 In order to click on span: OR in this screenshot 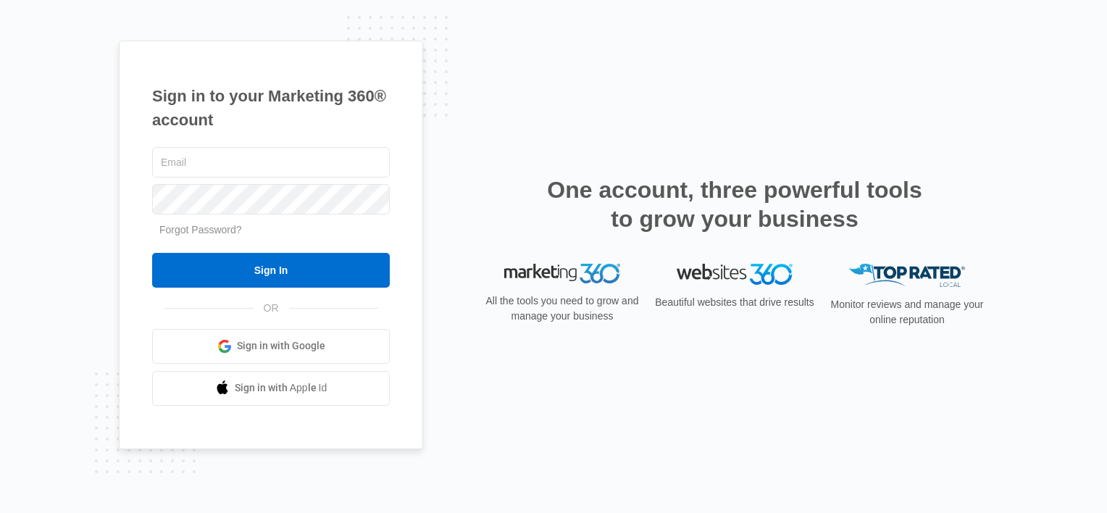, I will do `click(271, 308)`.